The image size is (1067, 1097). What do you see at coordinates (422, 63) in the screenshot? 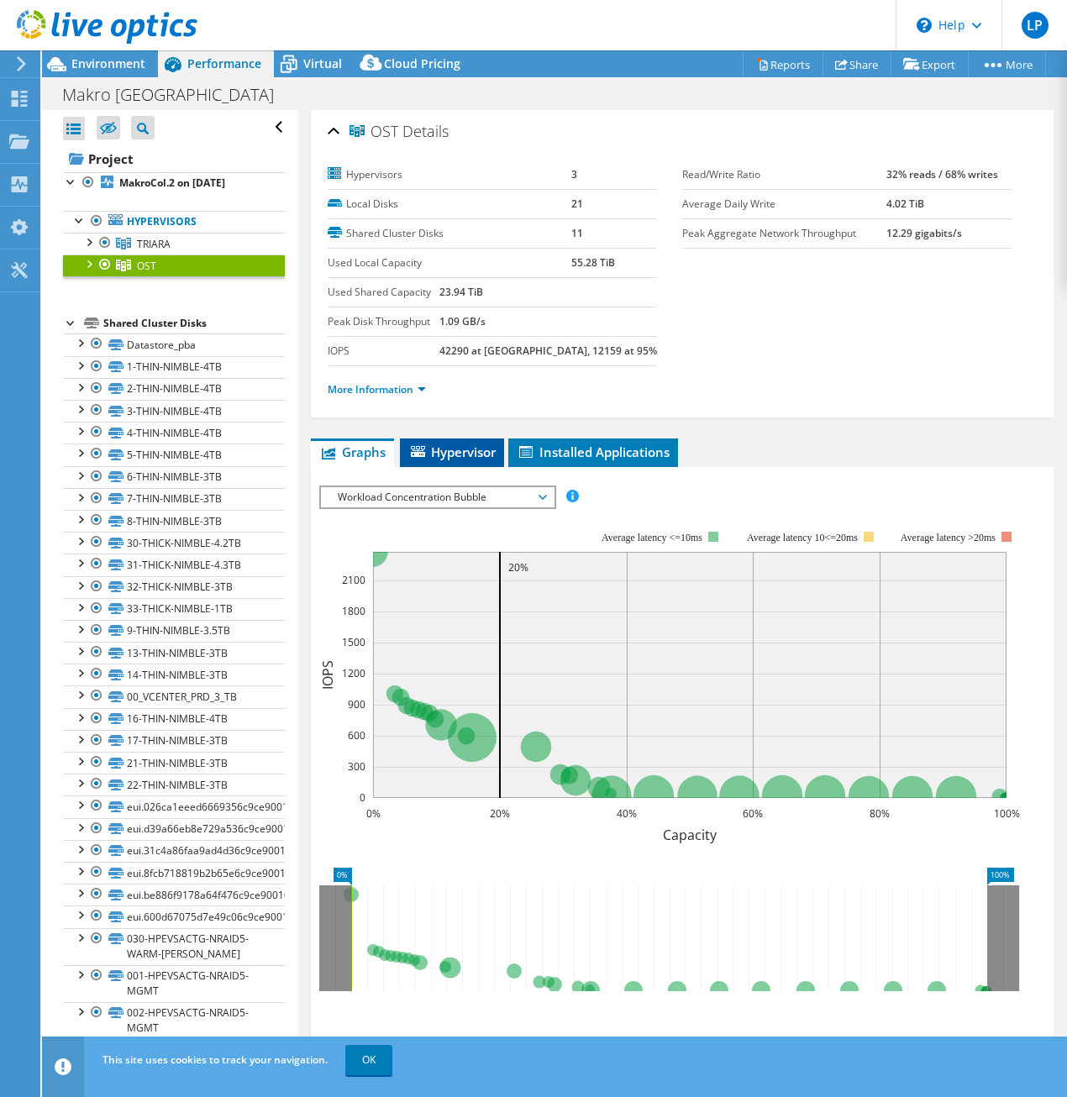
I see `span: Cloud Pricing` at bounding box center [422, 63].